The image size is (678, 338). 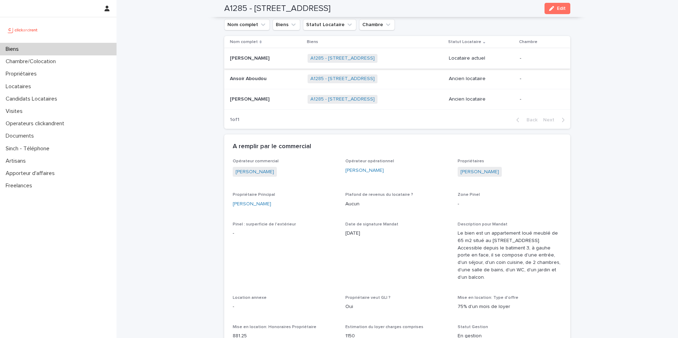 What do you see at coordinates (551, 120) in the screenshot?
I see `span: Next` at bounding box center [551, 120].